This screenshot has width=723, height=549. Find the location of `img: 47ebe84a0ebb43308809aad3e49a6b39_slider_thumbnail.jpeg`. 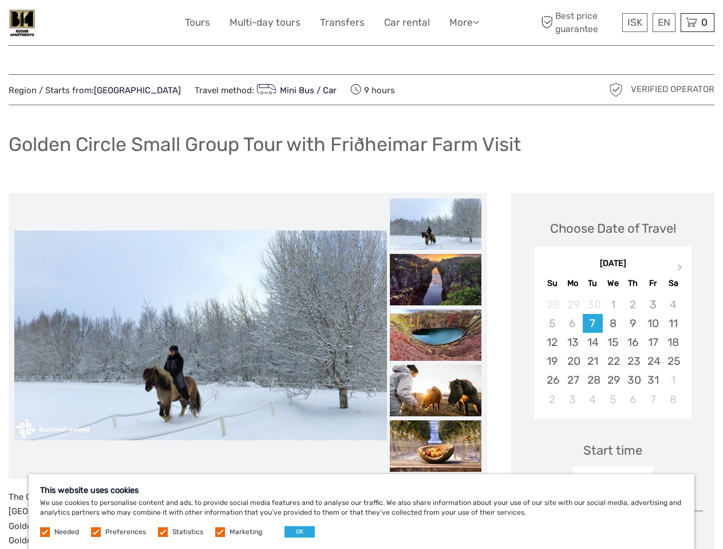

img: 47ebe84a0ebb43308809aad3e49a6b39_slider_thumbnail.jpeg is located at coordinates (436, 446).